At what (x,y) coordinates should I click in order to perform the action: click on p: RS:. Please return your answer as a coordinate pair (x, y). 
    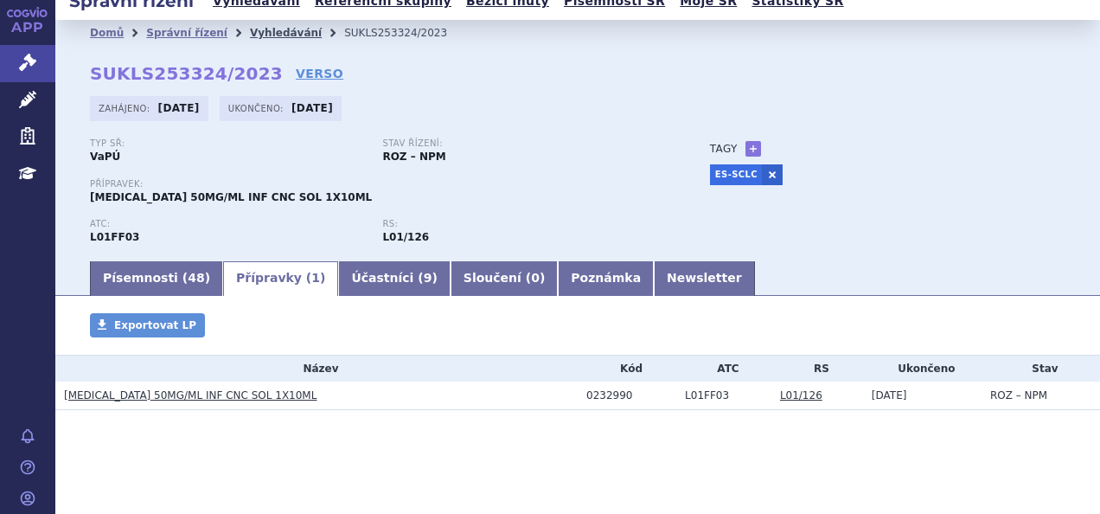
    Looking at the image, I should click on (520, 224).